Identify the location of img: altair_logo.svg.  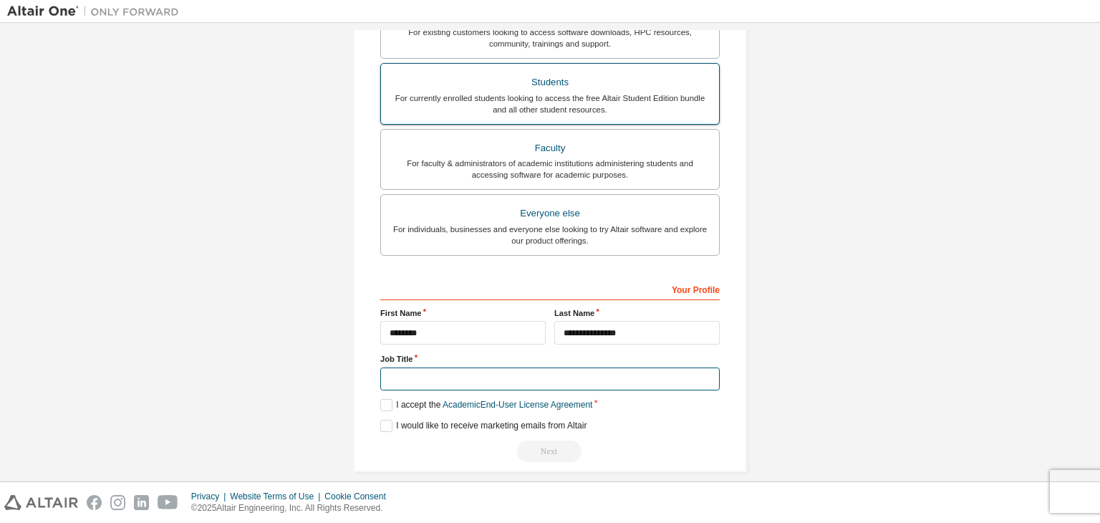
(41, 502).